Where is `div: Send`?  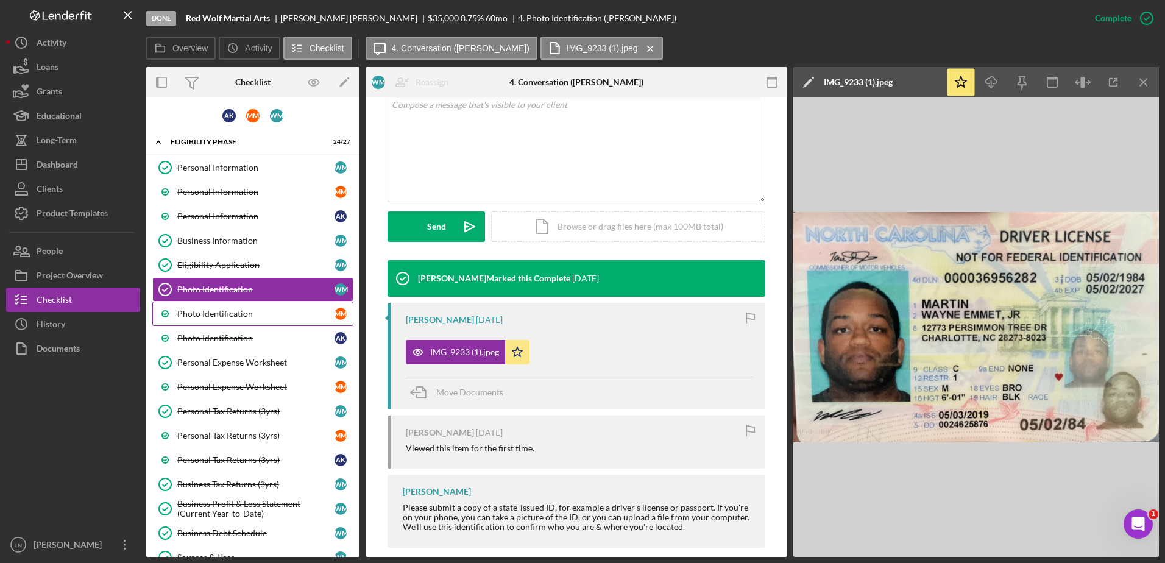
div: Send is located at coordinates (436, 227).